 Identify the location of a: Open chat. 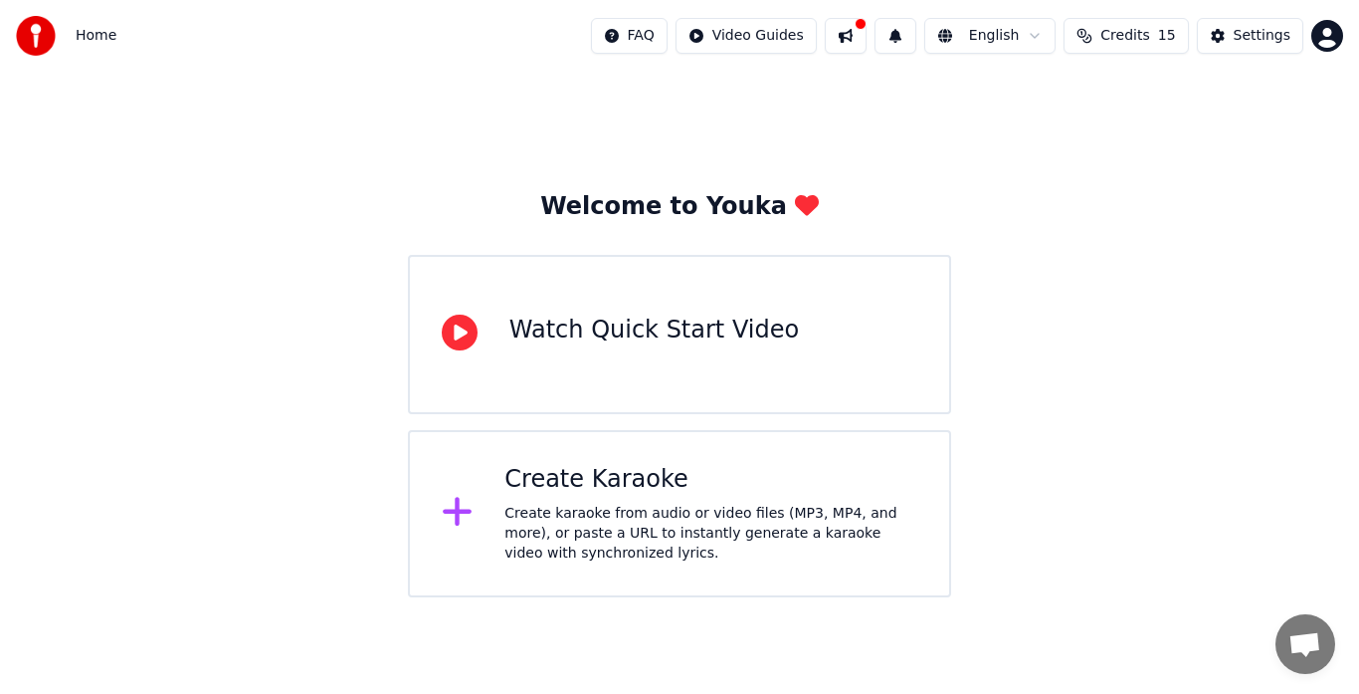
(1305, 644).